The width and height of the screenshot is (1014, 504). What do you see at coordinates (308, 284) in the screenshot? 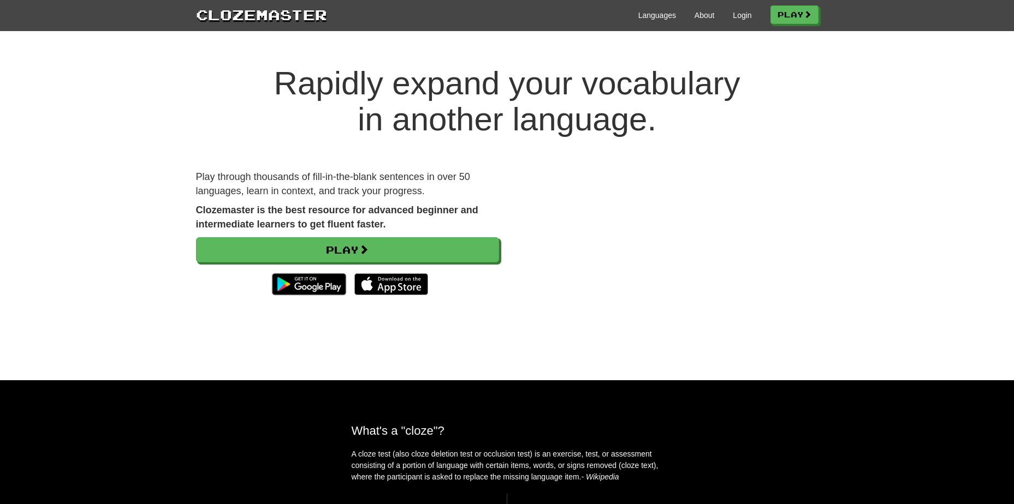
I see `img: Get it on Google Play` at bounding box center [308, 284].